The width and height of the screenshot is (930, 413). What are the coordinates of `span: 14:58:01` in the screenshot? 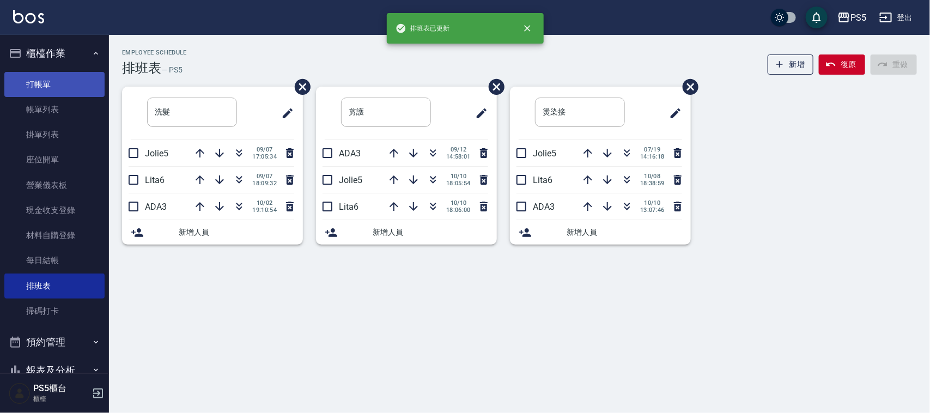 It's located at (458, 156).